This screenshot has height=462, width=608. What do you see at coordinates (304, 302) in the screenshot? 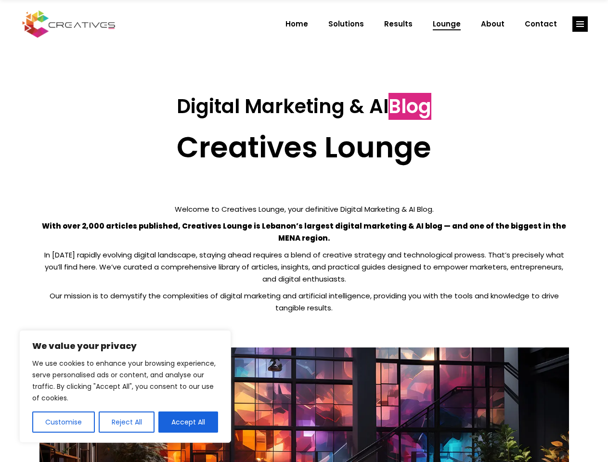
I see `p: Our mission is to demystify the complexities of digital marketing and artificial intelligence, pr...` at bounding box center [304, 302].